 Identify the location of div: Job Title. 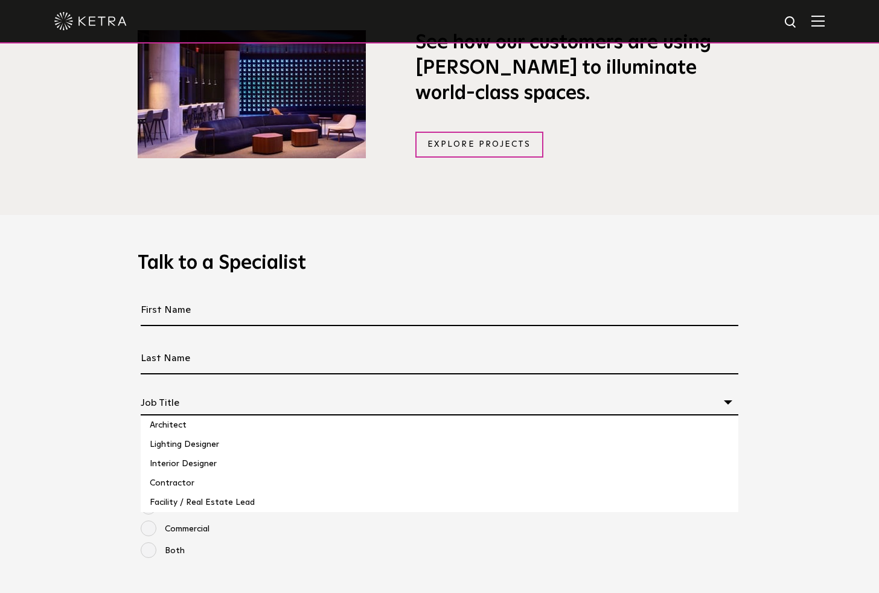
(439, 403).